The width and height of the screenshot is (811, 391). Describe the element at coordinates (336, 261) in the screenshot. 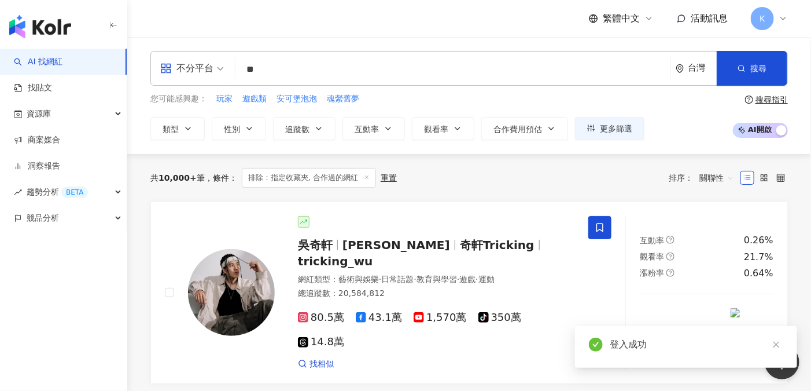

I see `span: tricking_wu` at that location.